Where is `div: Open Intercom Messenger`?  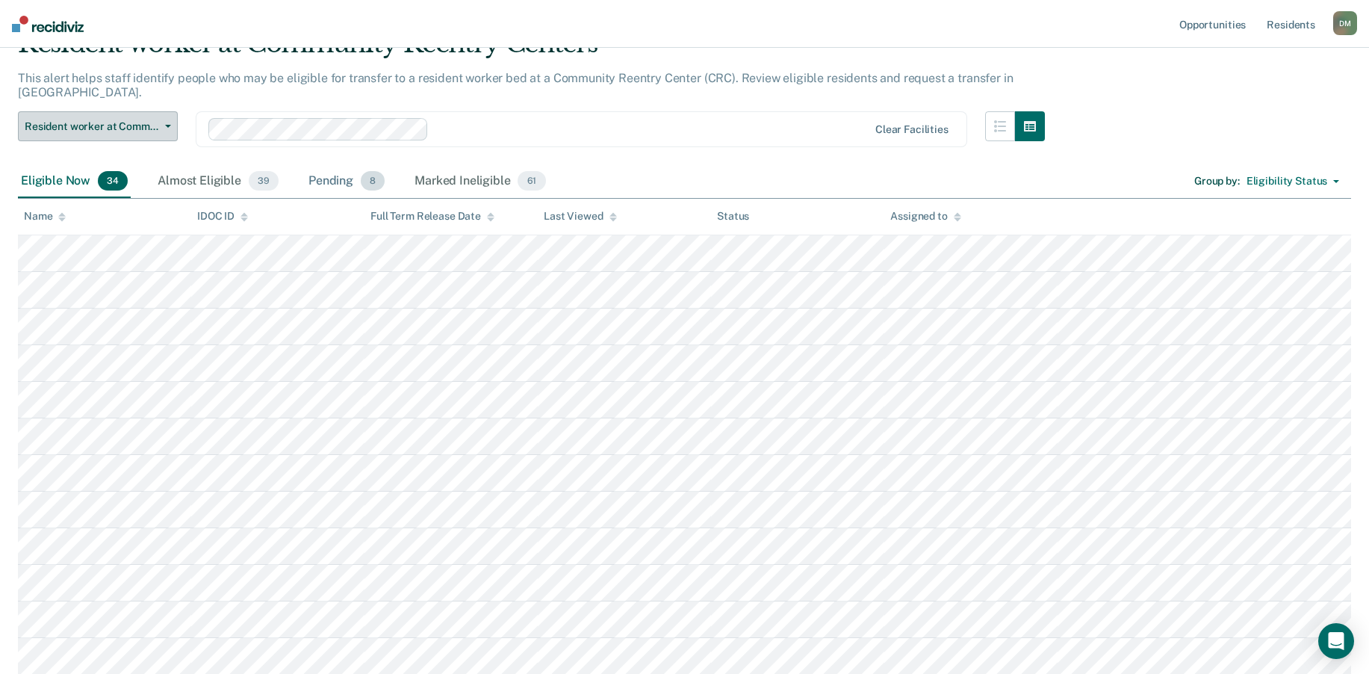
div: Open Intercom Messenger is located at coordinates (1336, 641).